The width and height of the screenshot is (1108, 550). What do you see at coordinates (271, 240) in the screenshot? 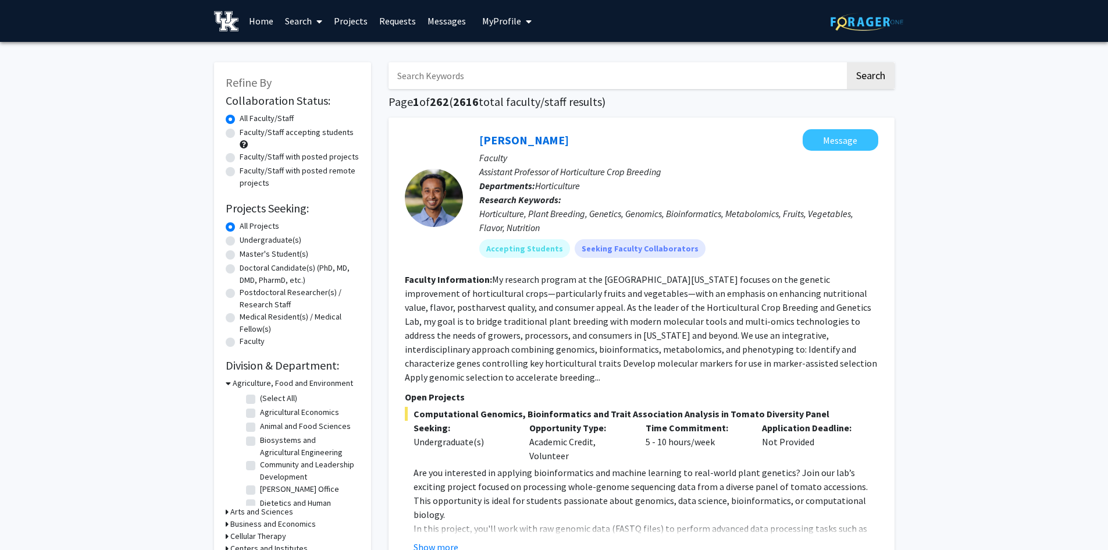
I see `label: Undergraduate(s)` at bounding box center [271, 240].